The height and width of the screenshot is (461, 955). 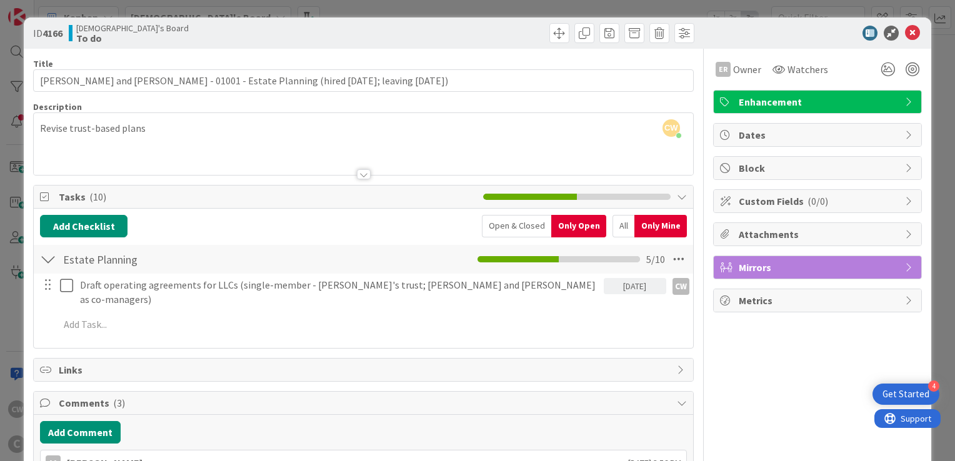 I want to click on label: Title, so click(x=43, y=64).